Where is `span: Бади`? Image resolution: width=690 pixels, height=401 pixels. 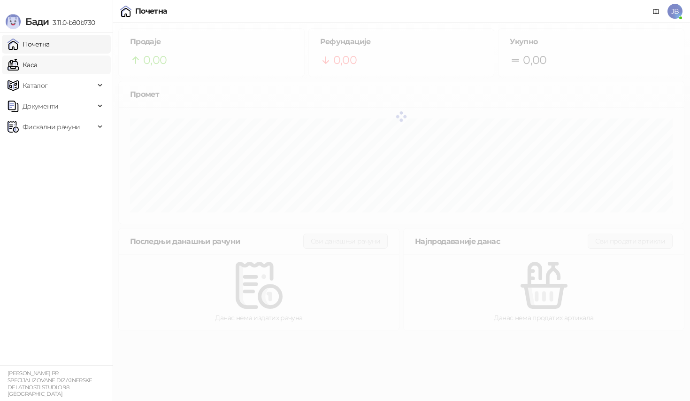
span: Бади is located at coordinates (37, 22).